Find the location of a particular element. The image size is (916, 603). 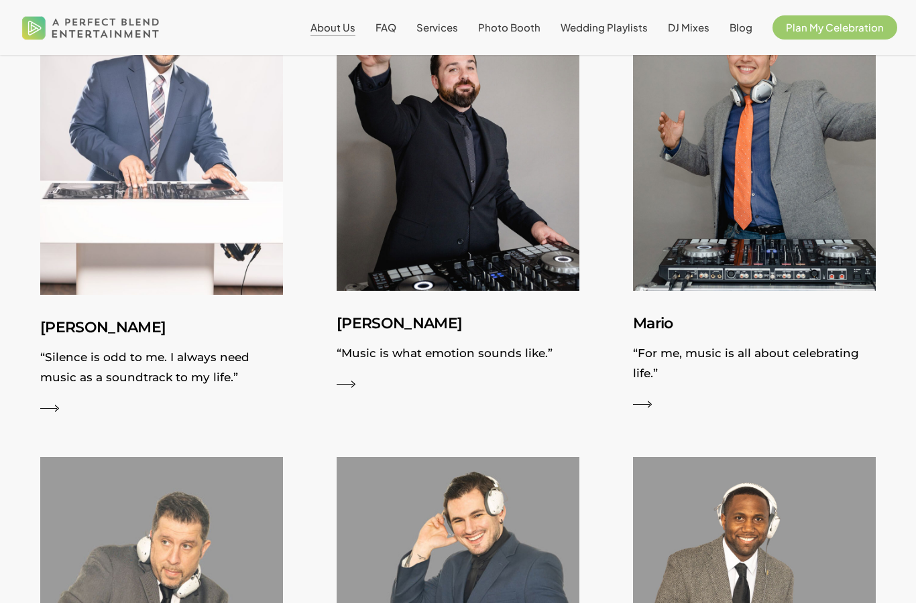

p: “Music is what emotion sounds like.” is located at coordinates (458, 357).